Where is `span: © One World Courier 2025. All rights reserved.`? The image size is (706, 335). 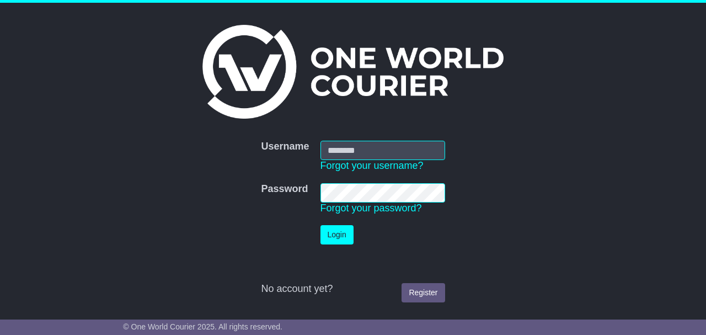 span: © One World Courier 2025. All rights reserved. is located at coordinates (202, 327).